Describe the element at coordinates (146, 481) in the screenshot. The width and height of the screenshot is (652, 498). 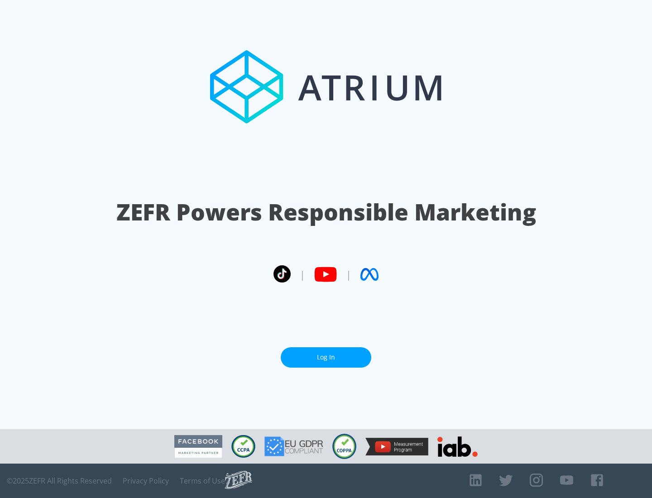
I see `a: Privacy Policy` at that location.